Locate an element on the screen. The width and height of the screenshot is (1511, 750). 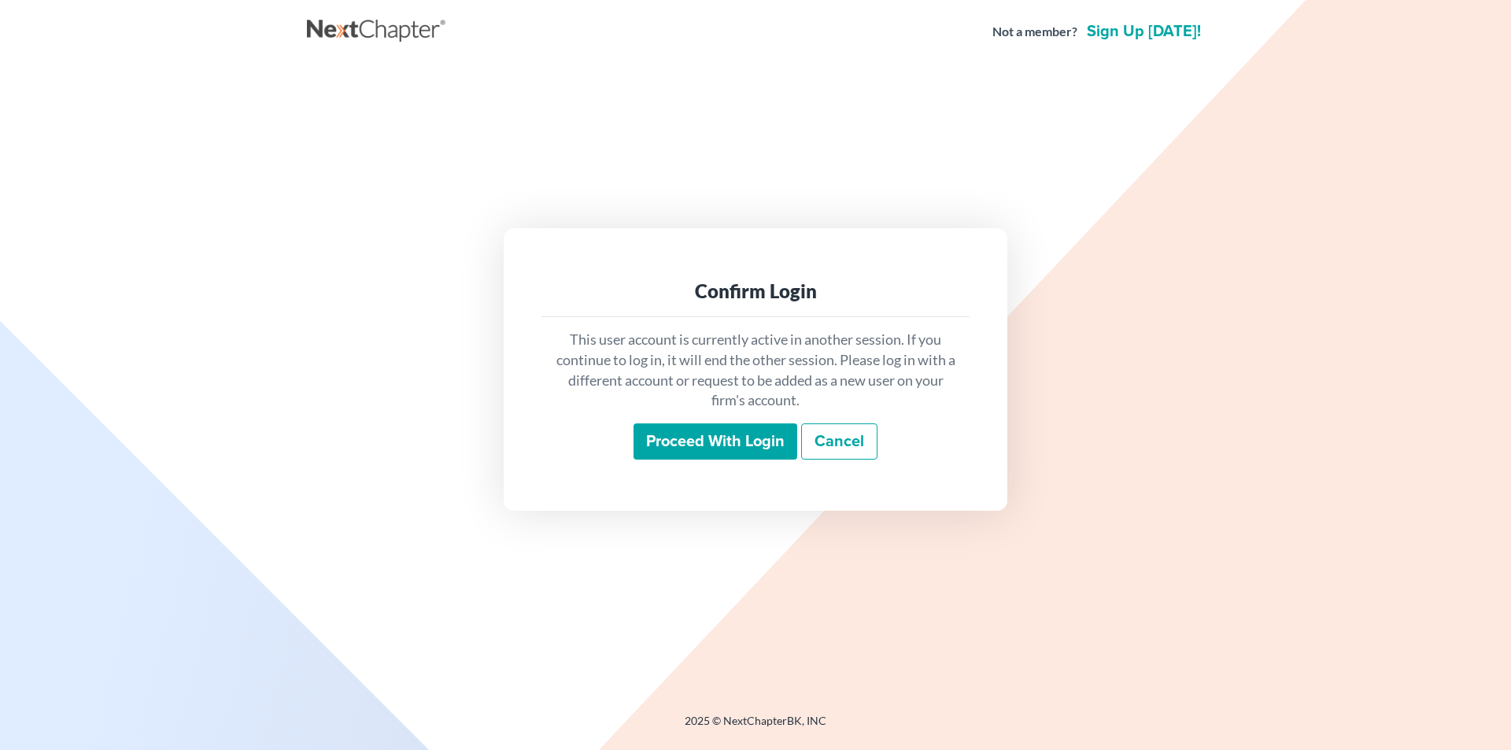
input: Proceed with login is located at coordinates (715, 441).